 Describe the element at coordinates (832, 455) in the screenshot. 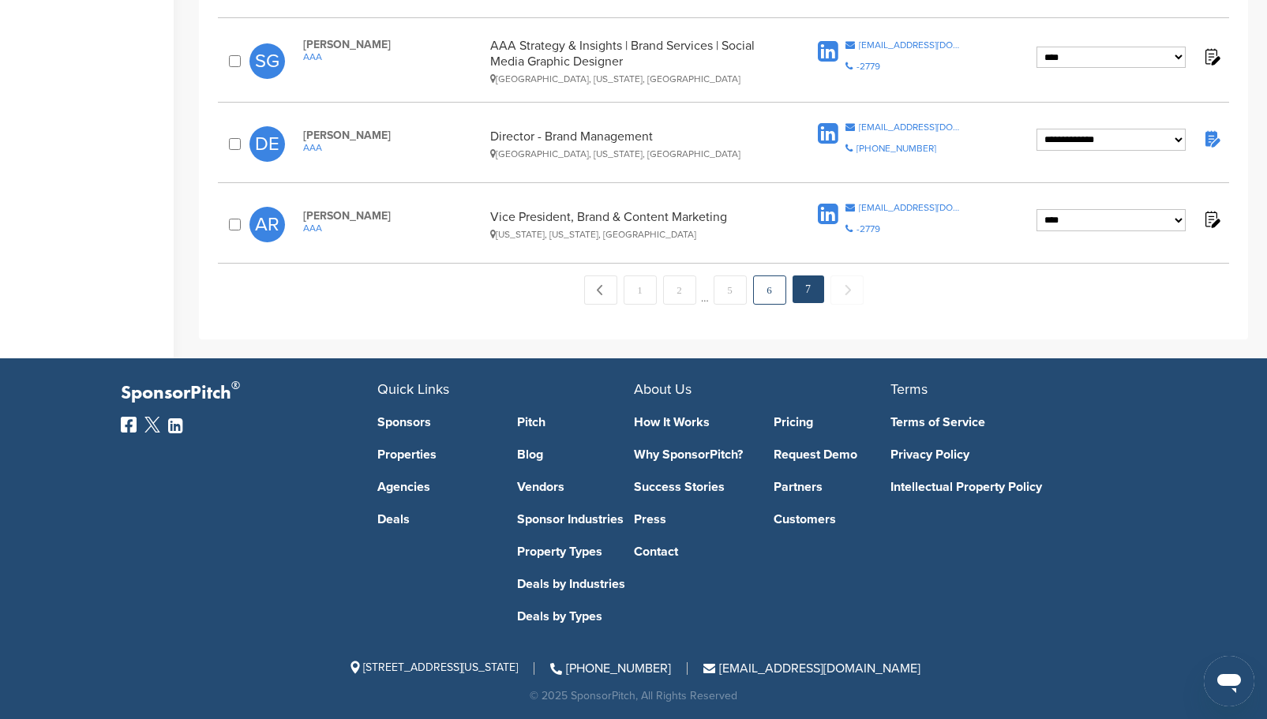

I see `a: Request Demo` at that location.